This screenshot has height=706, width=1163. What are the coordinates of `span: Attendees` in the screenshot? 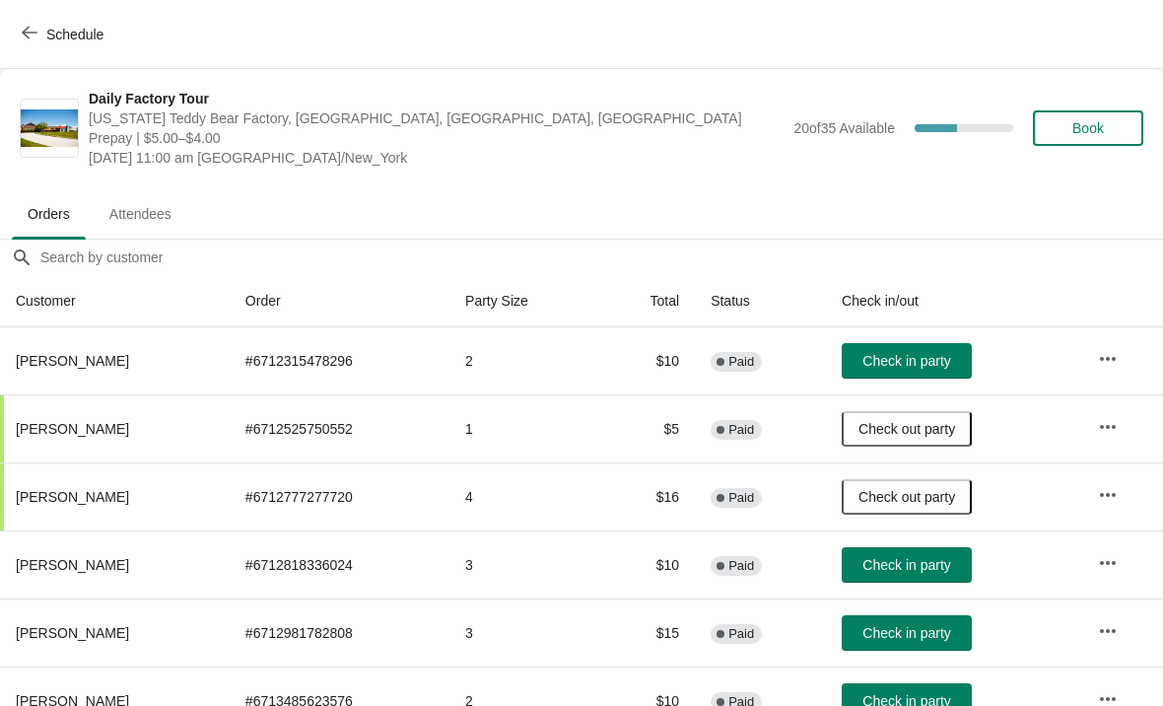 It's located at (140, 214).